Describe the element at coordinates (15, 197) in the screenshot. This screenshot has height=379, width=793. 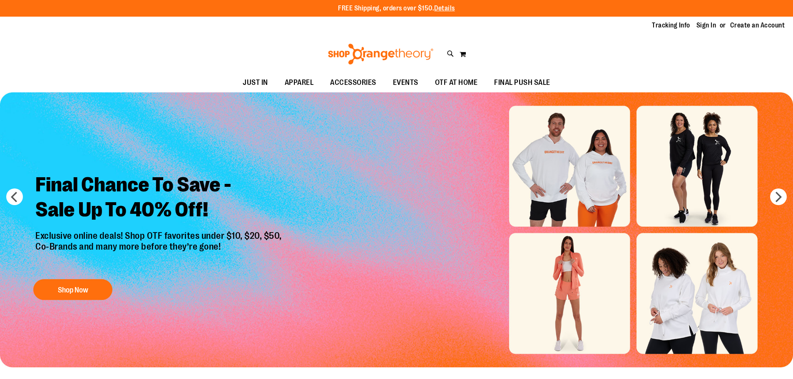
I see `button: prev` at that location.